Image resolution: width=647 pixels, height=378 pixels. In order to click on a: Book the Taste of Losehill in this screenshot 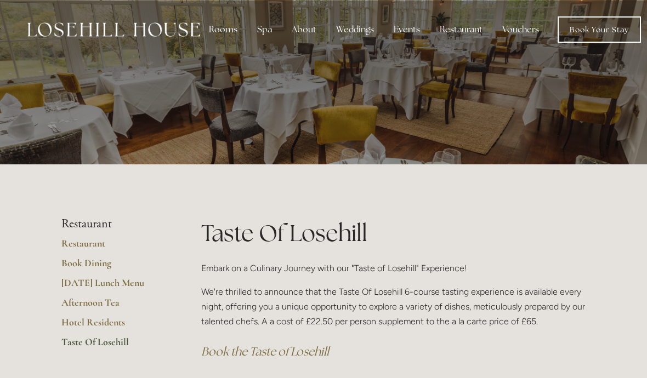, I will do `click(265, 351)`.